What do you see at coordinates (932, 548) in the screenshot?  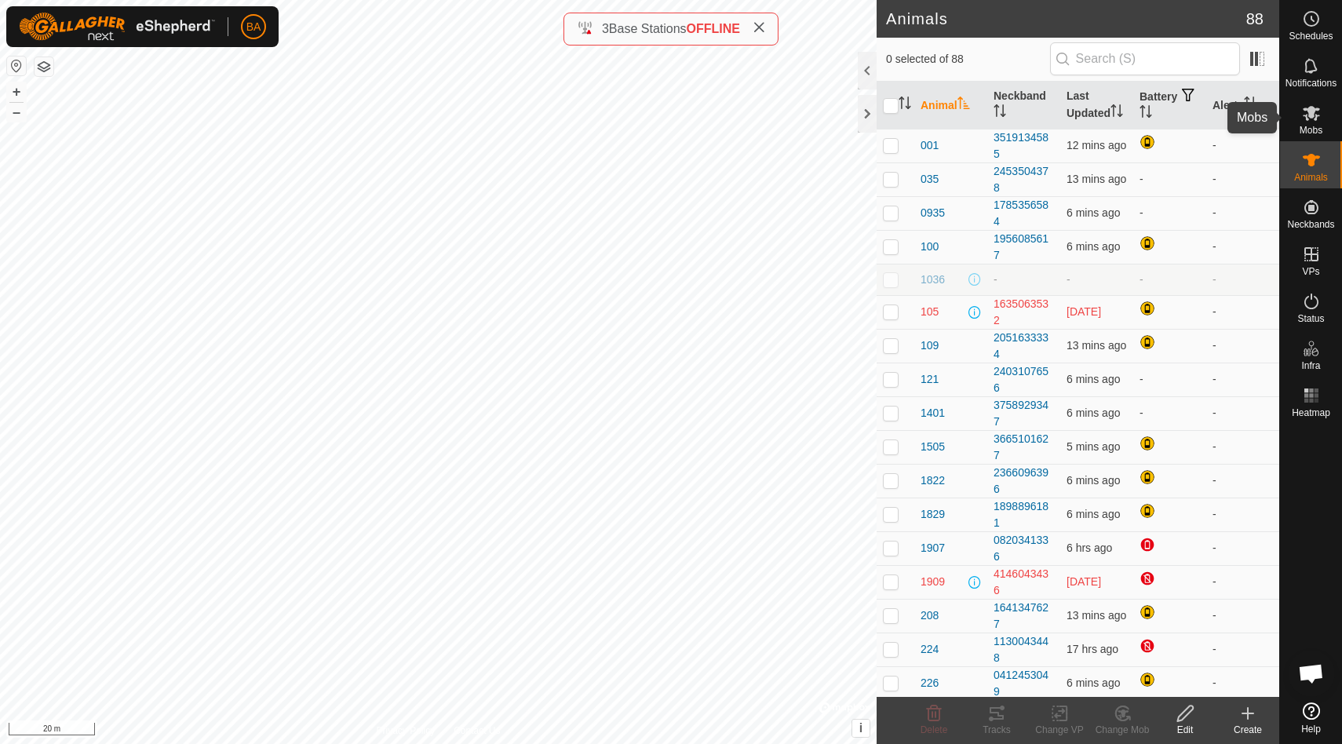 I see `span: 1907` at bounding box center [932, 548].